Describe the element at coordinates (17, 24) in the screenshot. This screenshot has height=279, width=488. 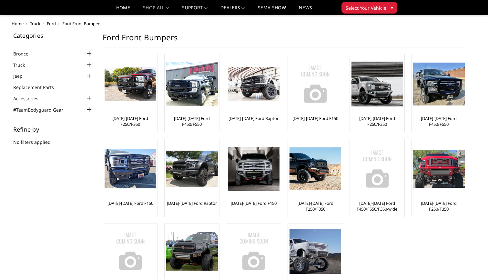
I see `span: Home` at that location.